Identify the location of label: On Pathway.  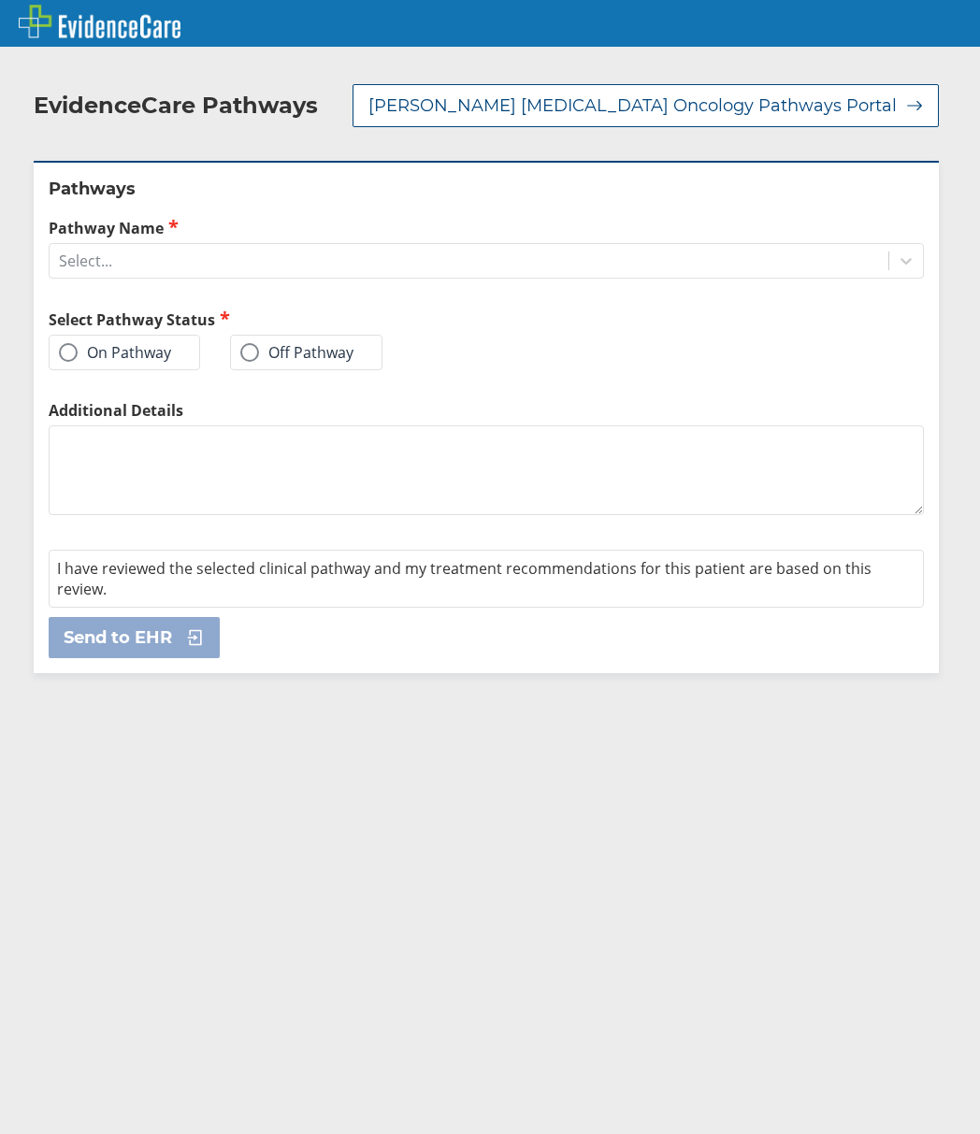
(115, 352).